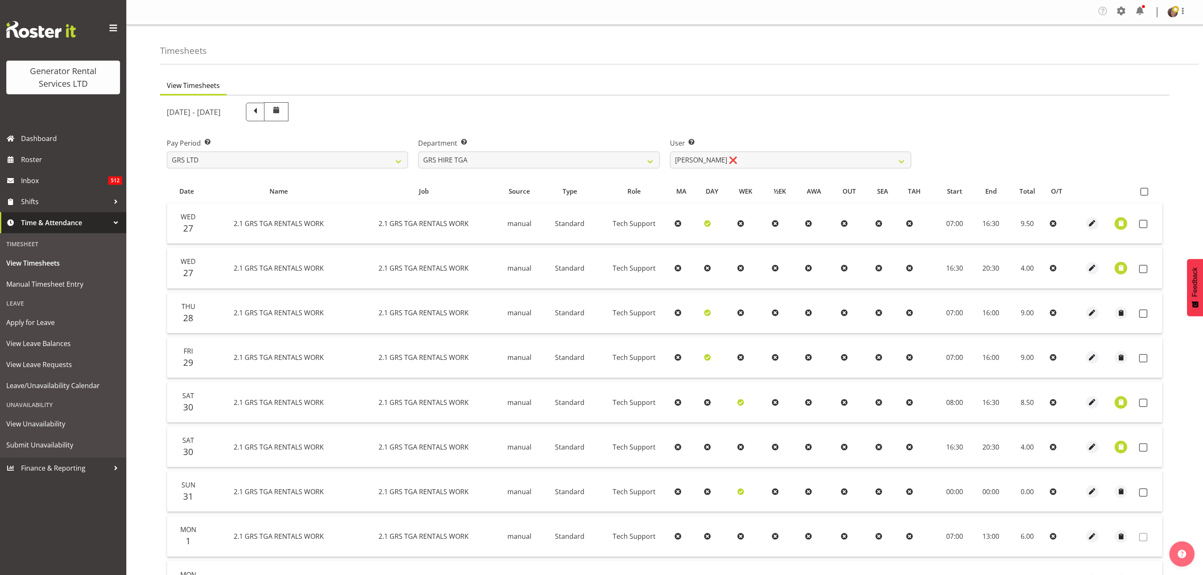  What do you see at coordinates (188, 396) in the screenshot?
I see `span: Sat` at bounding box center [188, 396].